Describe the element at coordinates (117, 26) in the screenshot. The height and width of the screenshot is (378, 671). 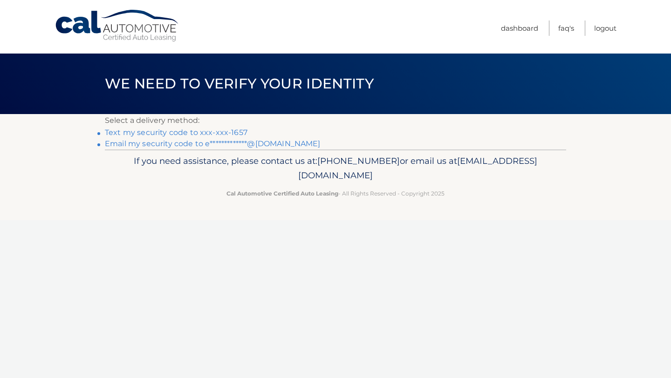
I see `a: Cal Automotive` at that location.